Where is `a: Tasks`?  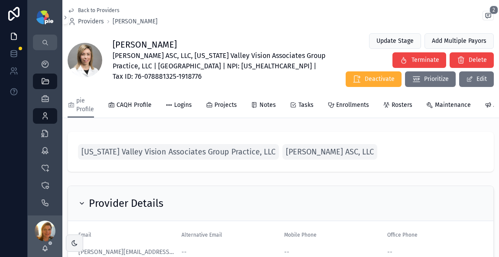
a: Tasks is located at coordinates (301, 106).